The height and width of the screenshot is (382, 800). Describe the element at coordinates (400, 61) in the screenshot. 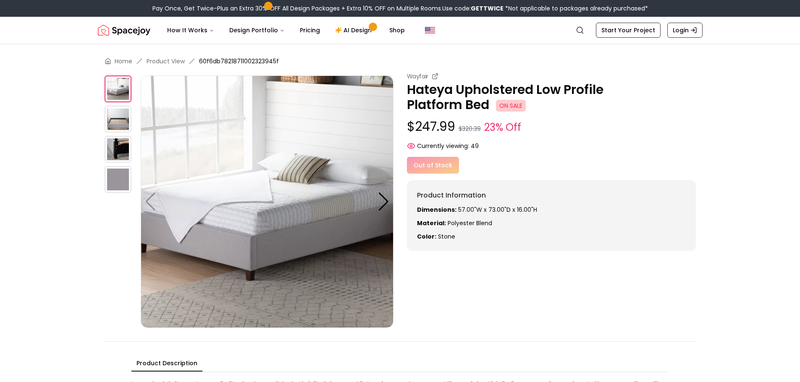

I see `nav: breadcrumb` at that location.